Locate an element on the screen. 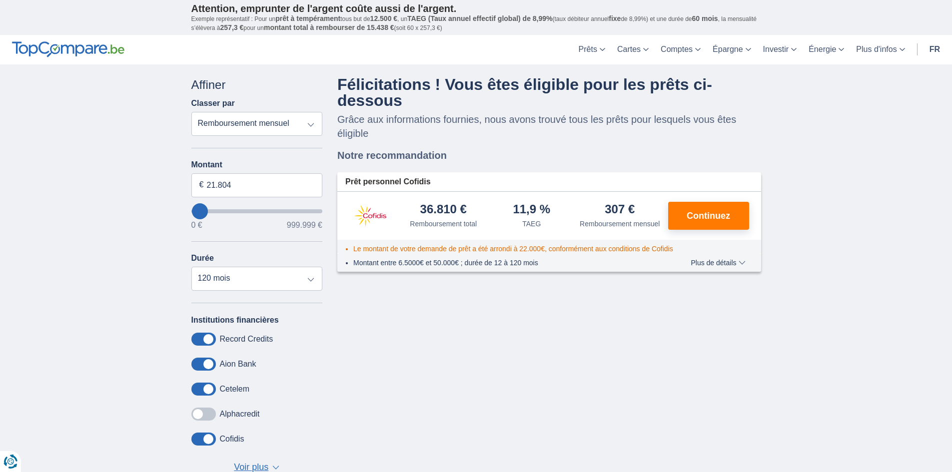 This screenshot has height=472, width=952. span: montant total à rembourser de 15.438 € is located at coordinates (329, 27).